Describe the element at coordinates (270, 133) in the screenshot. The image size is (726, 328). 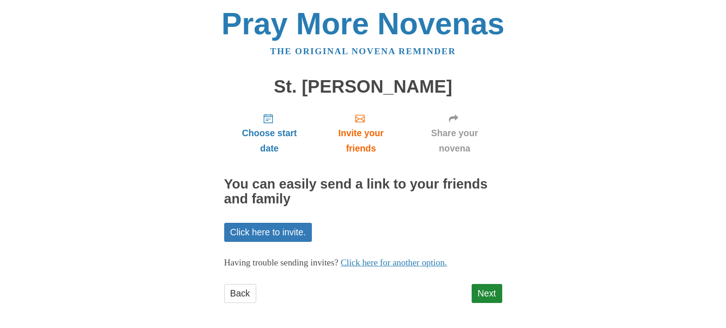
I see `a: Choose start date` at that location.